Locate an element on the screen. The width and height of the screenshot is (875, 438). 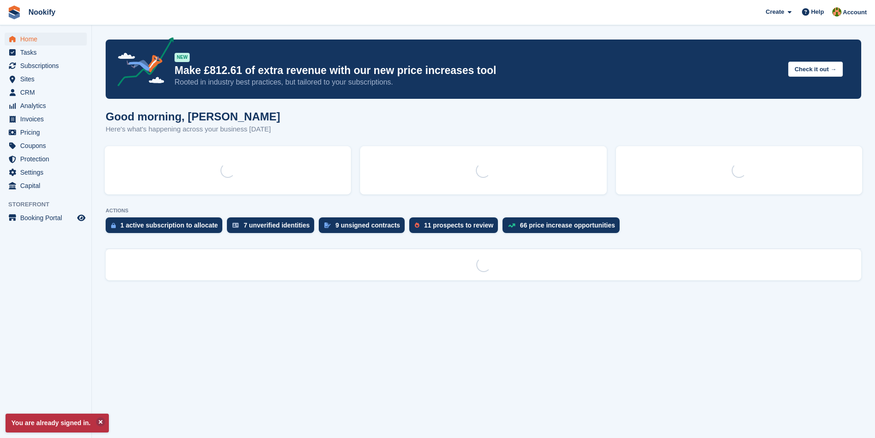
p: Make £812.61 of extra revenue with our new price increases tool is located at coordinates (478, 70).